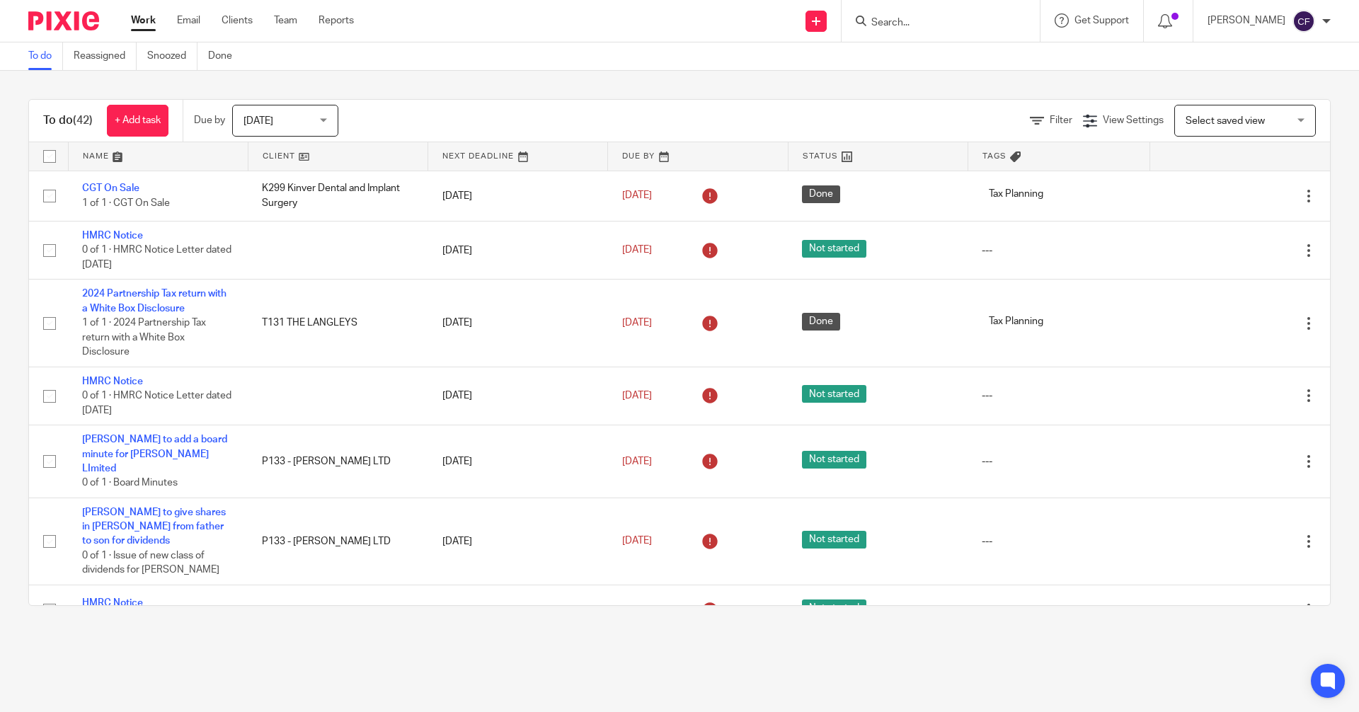 This screenshot has width=1359, height=712. Describe the element at coordinates (933, 23) in the screenshot. I see `input: Search` at that location.